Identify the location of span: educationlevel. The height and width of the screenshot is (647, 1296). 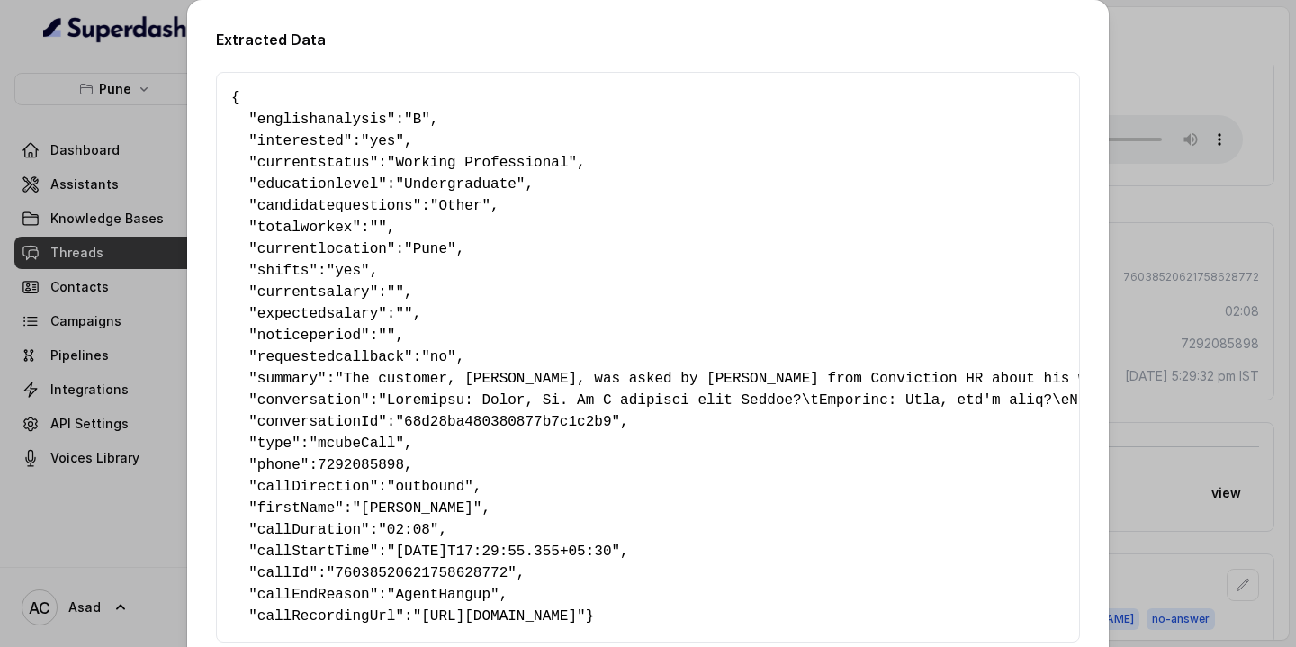
(318, 185).